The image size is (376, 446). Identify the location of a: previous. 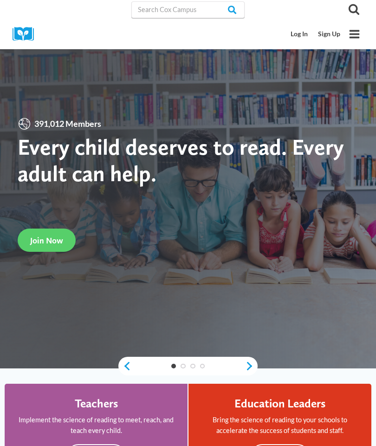
(124, 366).